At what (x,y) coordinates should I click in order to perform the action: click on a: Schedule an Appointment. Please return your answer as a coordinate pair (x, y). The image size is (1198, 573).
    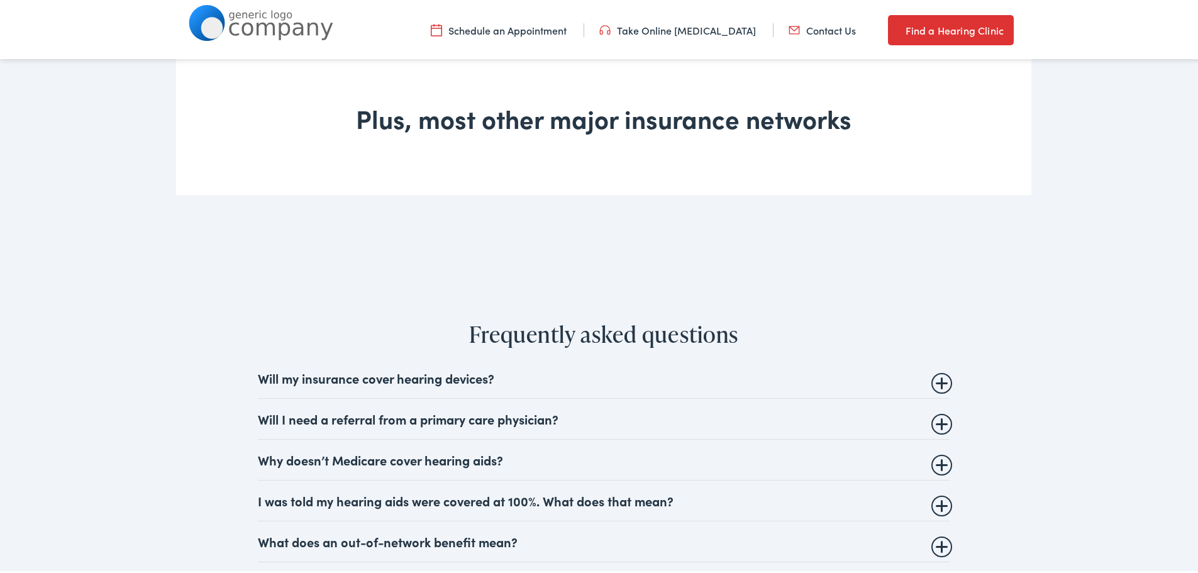
    Looking at the image, I should click on (499, 28).